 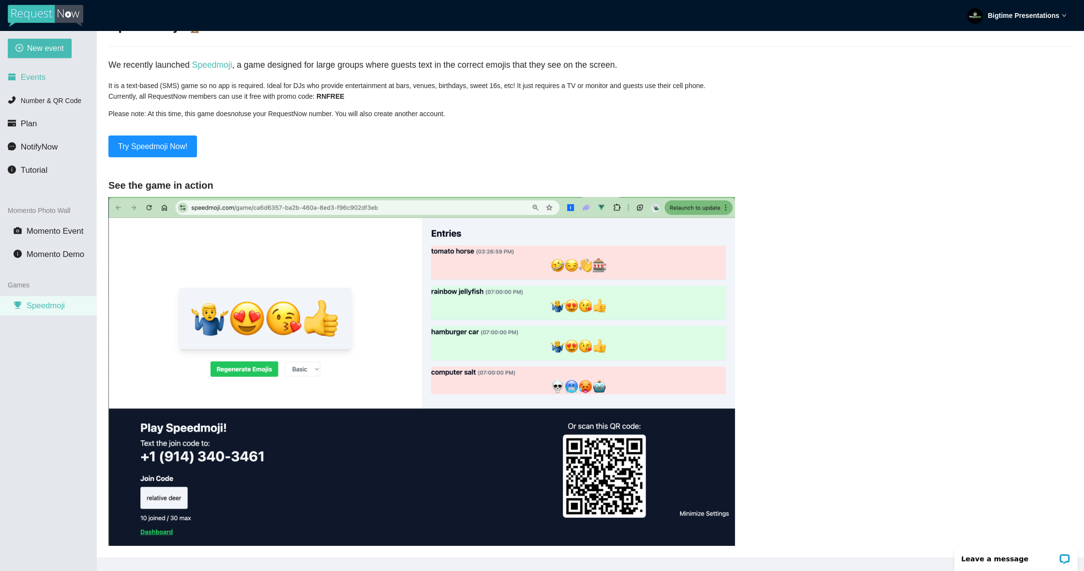 What do you see at coordinates (61, 18) in the screenshot?
I see `p: Leave a message` at bounding box center [61, 18].